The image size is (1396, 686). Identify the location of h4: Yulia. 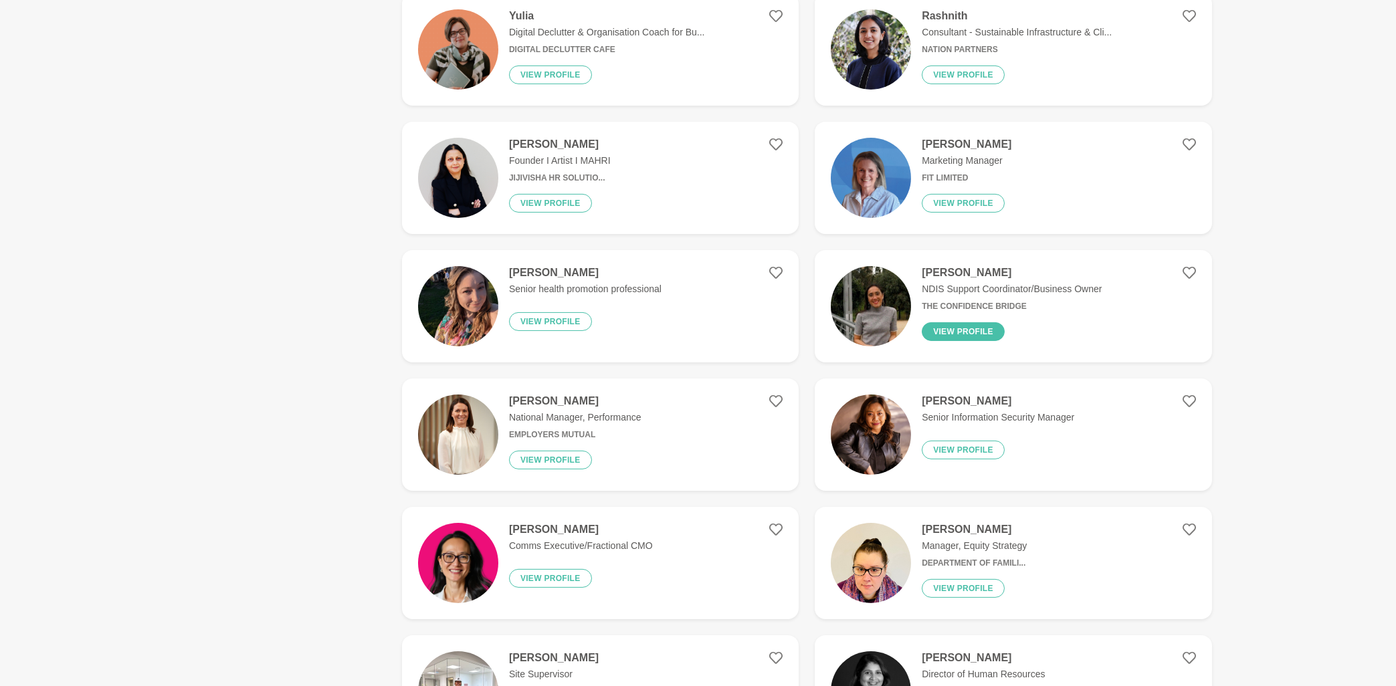
(607, 16).